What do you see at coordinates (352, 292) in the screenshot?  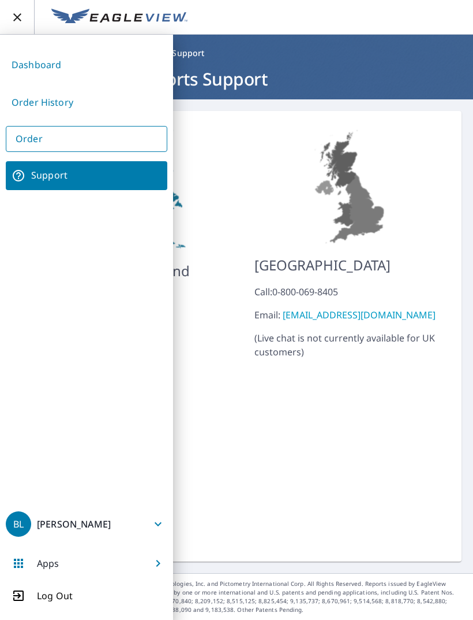 I see `div: Call: 0-800-069-8405` at bounding box center [352, 292].